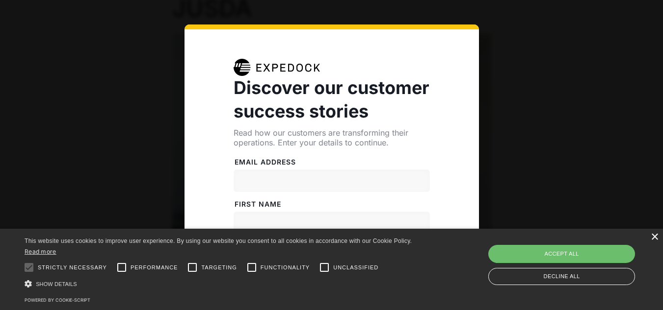  I want to click on div: Accept all, so click(561, 254).